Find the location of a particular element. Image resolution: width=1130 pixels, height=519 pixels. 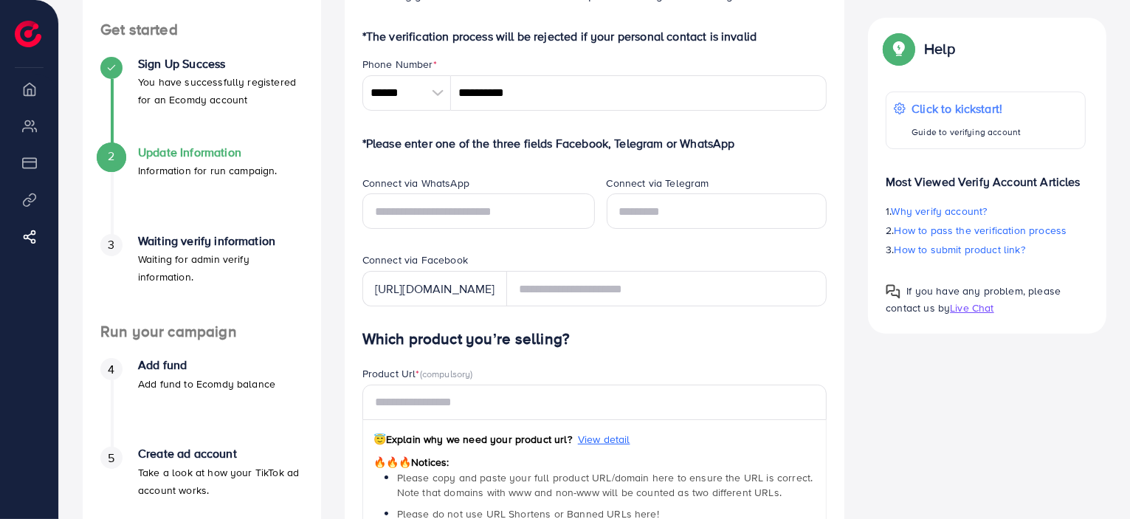

h4: Get started is located at coordinates (202, 30).